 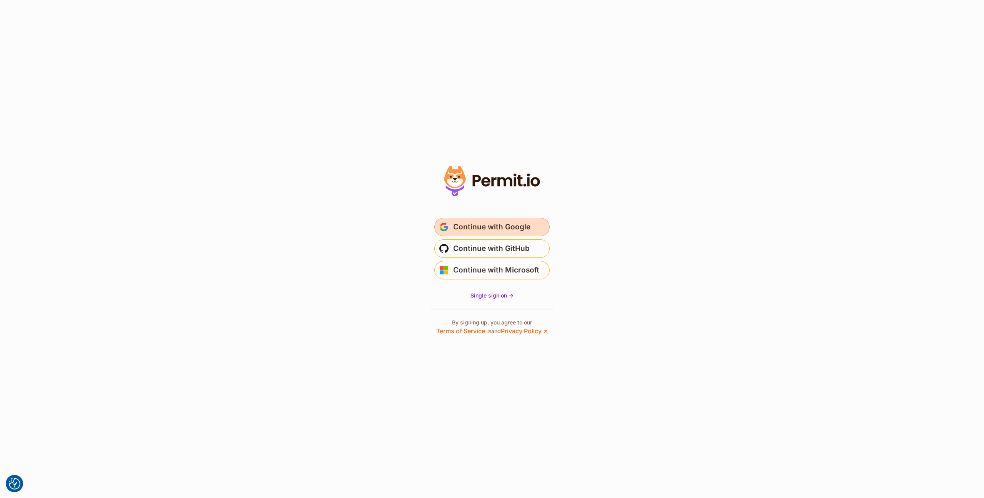 What do you see at coordinates (492, 270) in the screenshot?
I see `button: Continue with Microsoft` at bounding box center [492, 270].